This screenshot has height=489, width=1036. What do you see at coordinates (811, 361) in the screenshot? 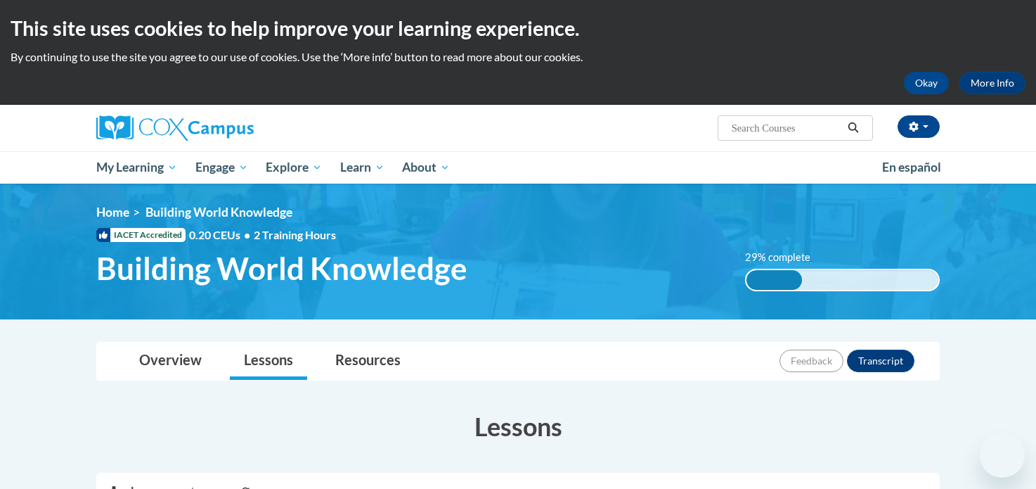
I see `button: Feedback` at bounding box center [811, 361].